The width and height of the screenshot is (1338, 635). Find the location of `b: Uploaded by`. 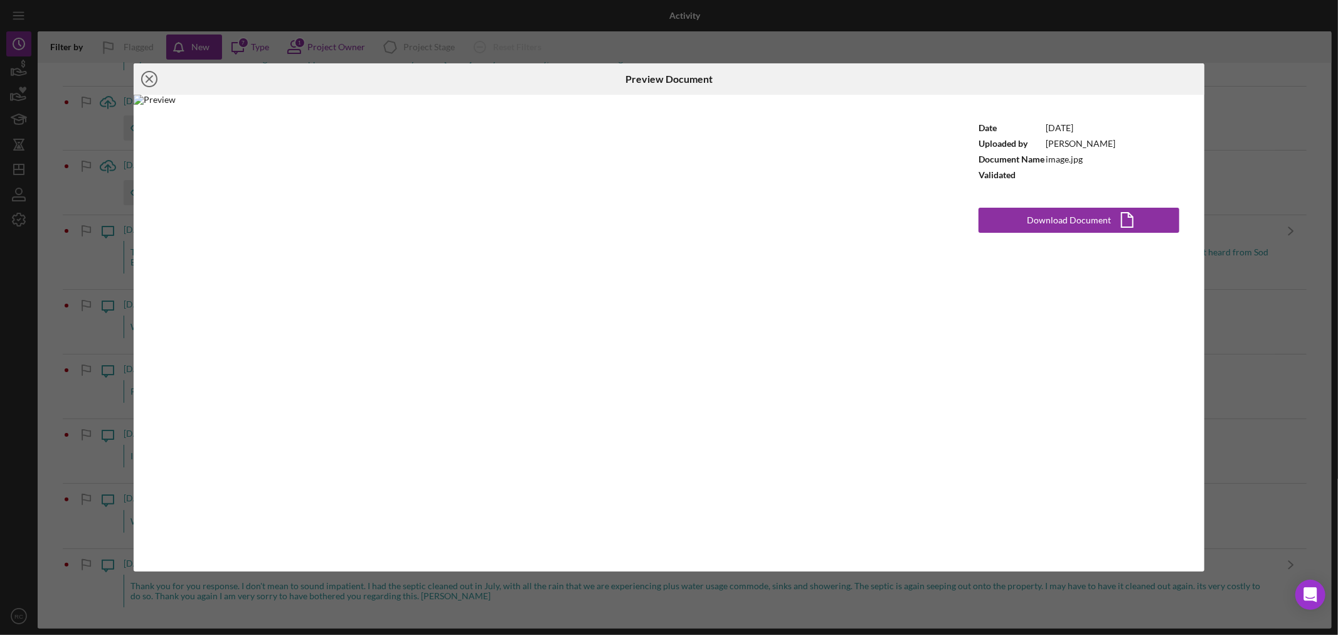

b: Uploaded by is located at coordinates (1003, 143).